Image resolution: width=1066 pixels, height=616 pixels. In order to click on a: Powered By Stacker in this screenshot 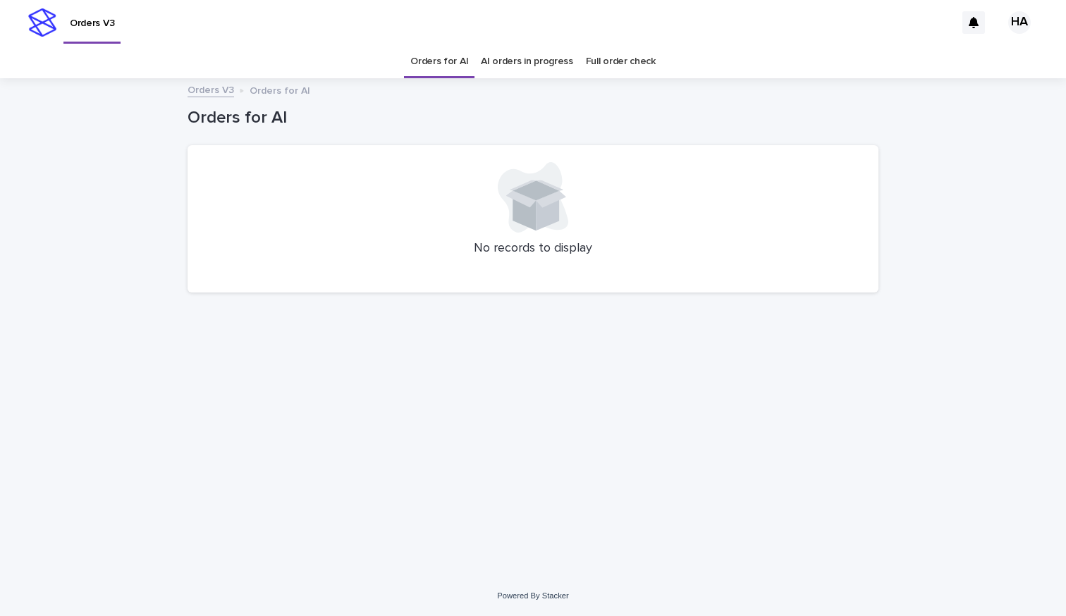, I will do `click(532, 596)`.